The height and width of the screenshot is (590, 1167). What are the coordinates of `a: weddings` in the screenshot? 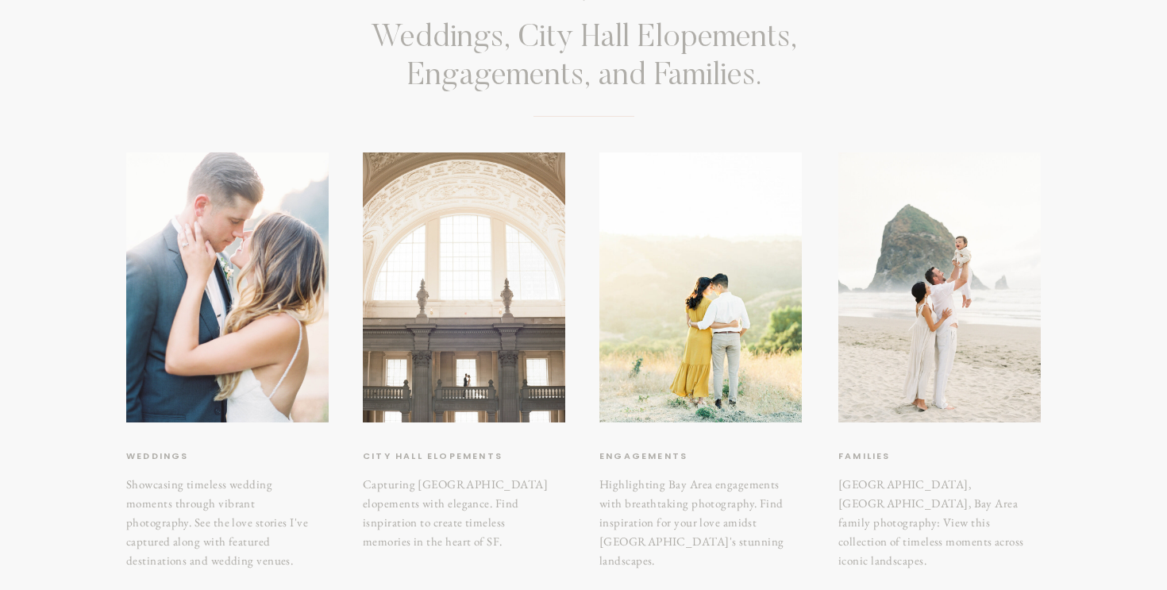 It's located at (193, 456).